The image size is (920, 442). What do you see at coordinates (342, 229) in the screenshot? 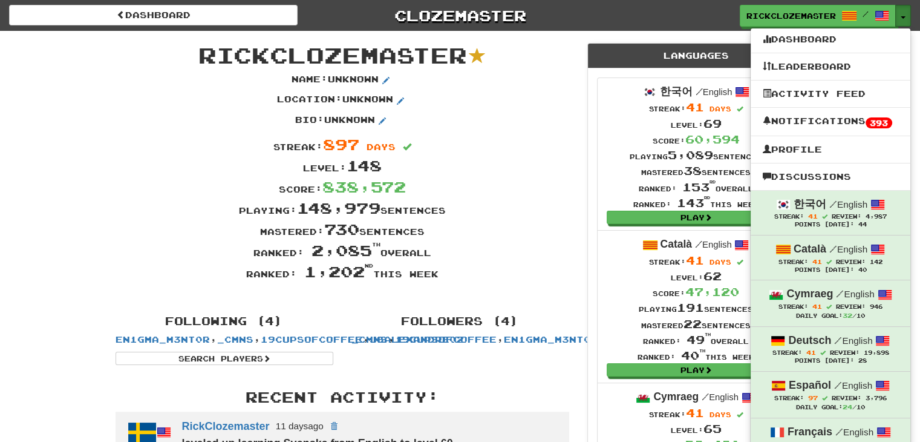
I see `span: 730` at bounding box center [342, 229].